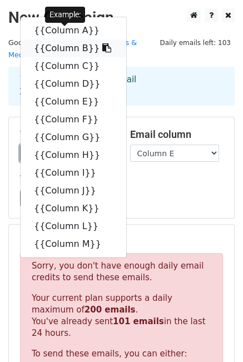 This screenshot has height=362, width=243. I want to click on strong: 101 emails, so click(138, 321).